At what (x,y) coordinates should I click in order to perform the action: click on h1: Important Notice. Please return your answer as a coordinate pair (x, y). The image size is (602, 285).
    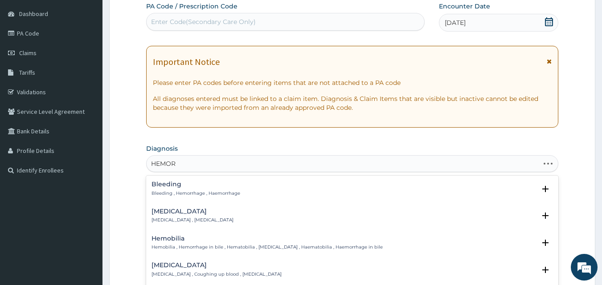
    Looking at the image, I should click on (186, 62).